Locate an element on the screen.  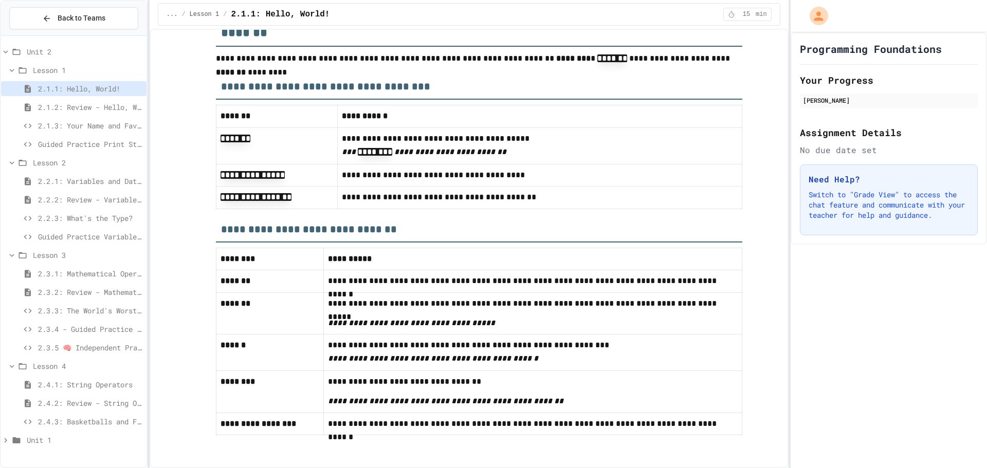
span: 2.3.4 - Guided Practice - Mathematical Operators in Python is located at coordinates (90, 329).